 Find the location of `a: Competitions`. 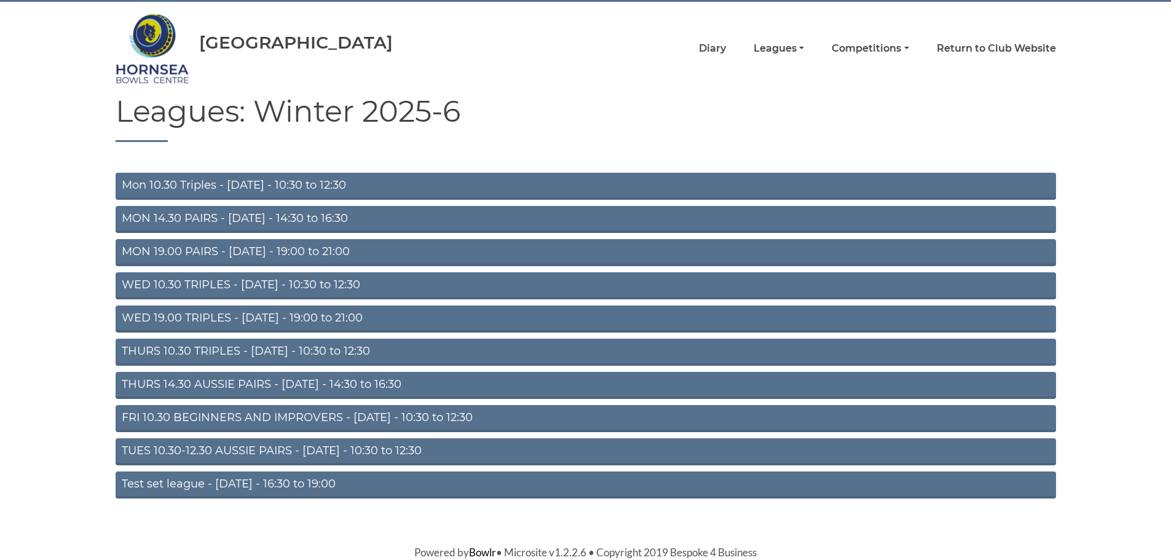

a: Competitions is located at coordinates (870, 49).